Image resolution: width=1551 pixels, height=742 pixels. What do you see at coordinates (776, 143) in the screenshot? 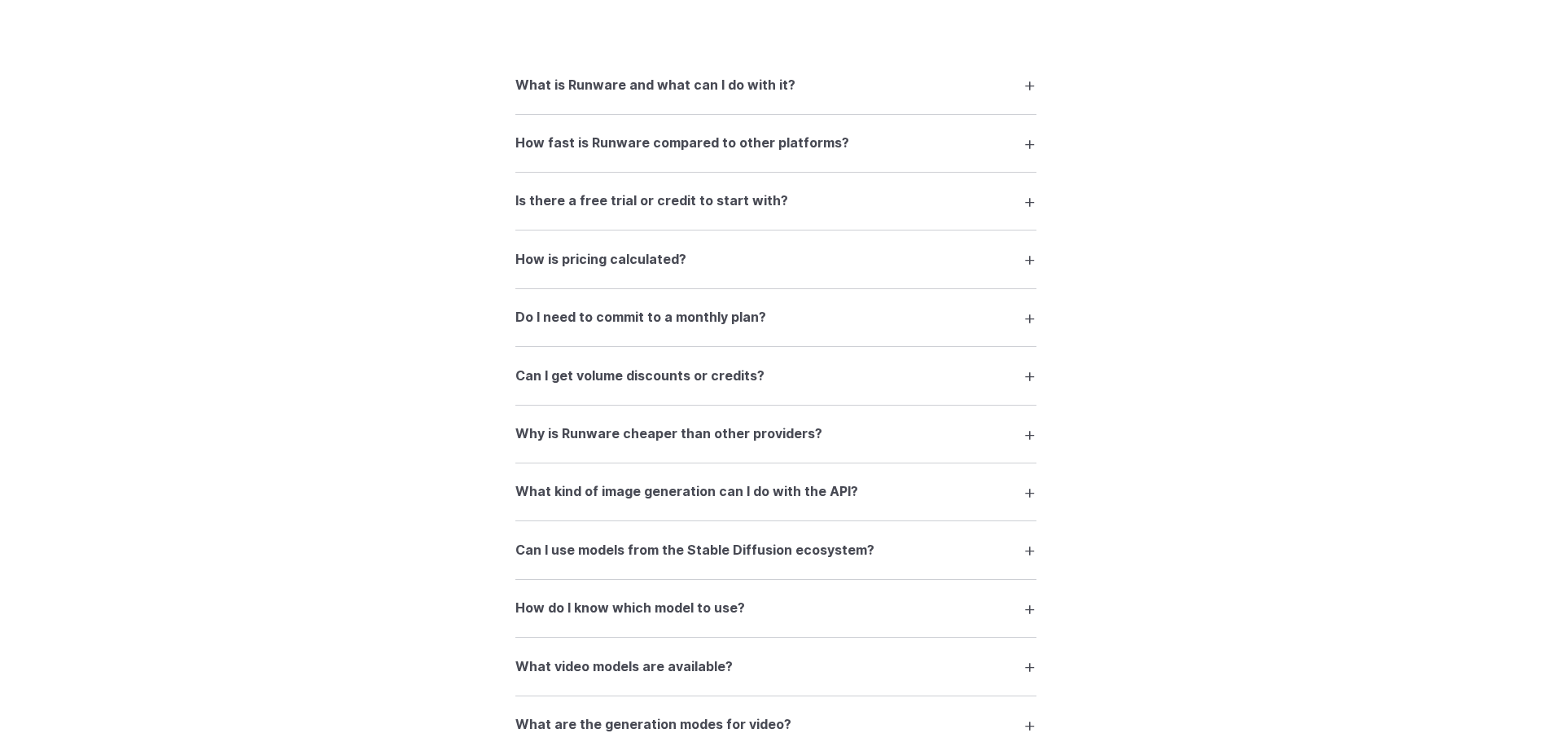
I see `summary: How fast is Runware compared to other platforms?` at bounding box center [776, 143].